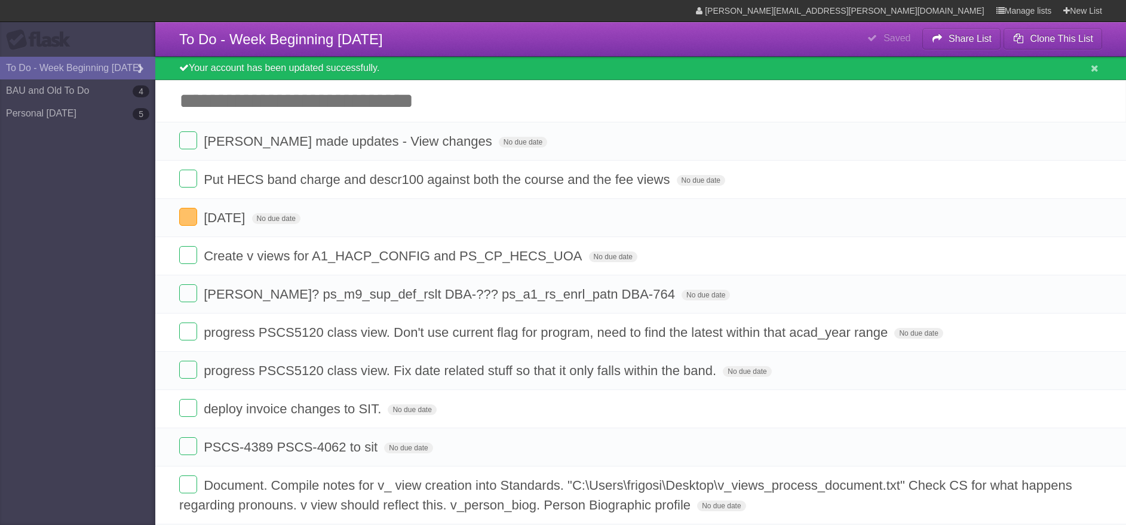 The image size is (1126, 525). I want to click on div: Your account has been updated successfully., so click(641, 68).